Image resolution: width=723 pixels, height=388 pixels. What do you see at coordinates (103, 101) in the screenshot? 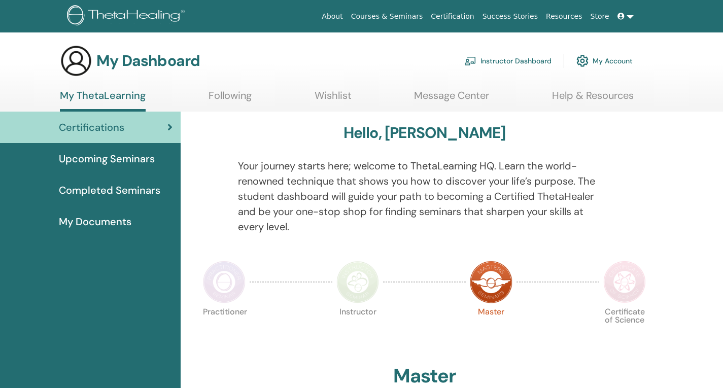
I see `a: My ThetaLearning` at bounding box center [103, 101].